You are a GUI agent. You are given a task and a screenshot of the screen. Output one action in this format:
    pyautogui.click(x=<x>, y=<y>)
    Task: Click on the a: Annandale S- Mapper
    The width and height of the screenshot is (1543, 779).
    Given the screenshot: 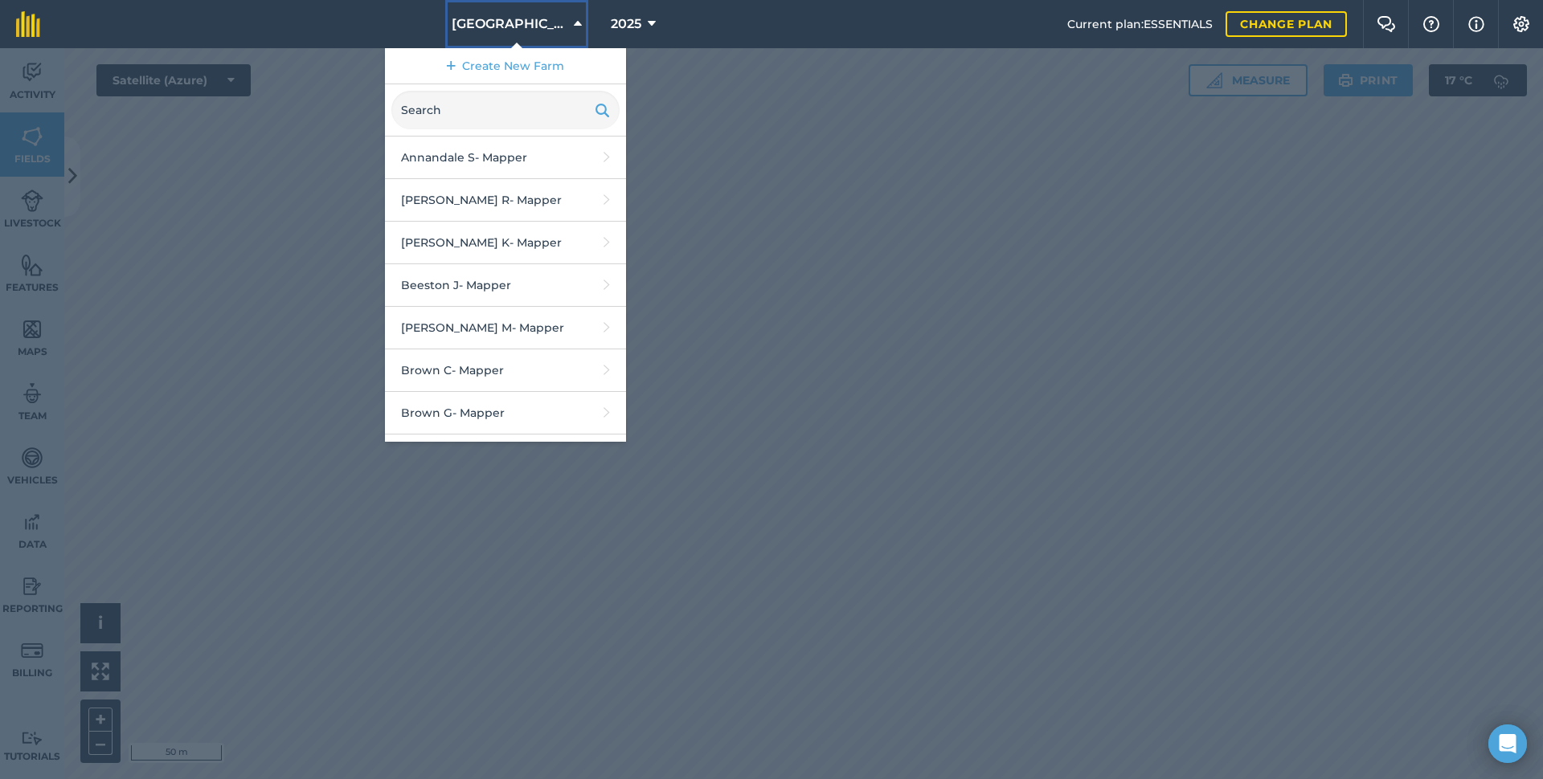 What is the action you would take?
    pyautogui.click(x=505, y=157)
    